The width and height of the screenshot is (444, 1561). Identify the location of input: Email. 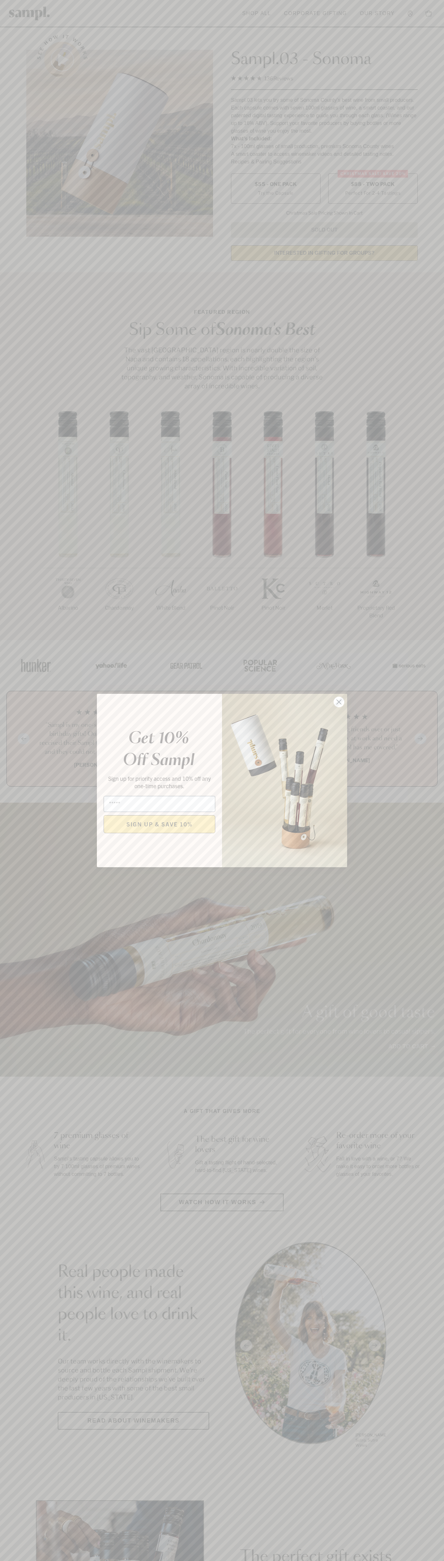
(160, 804).